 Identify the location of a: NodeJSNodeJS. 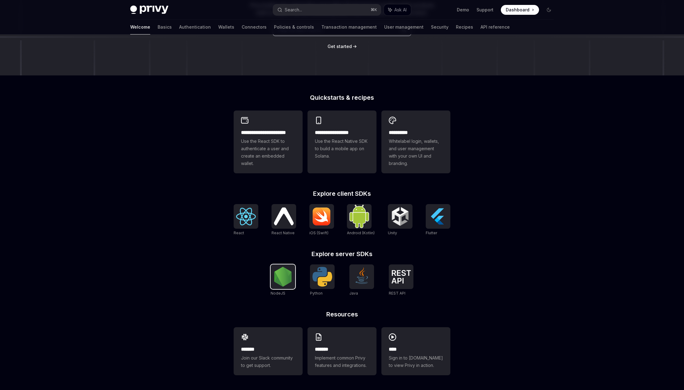
(283, 280).